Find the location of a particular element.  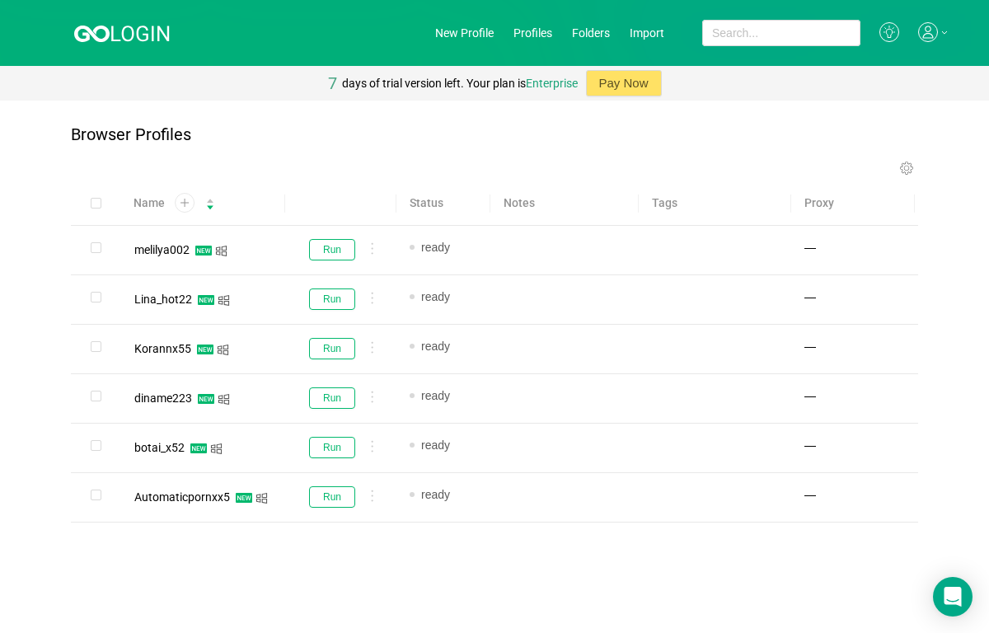

div: 7 is located at coordinates (332, 83).